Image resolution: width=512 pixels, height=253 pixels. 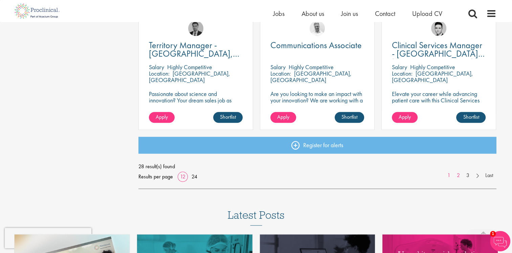 What do you see at coordinates (449, 175) in the screenshot?
I see `a: 1` at bounding box center [449, 175].